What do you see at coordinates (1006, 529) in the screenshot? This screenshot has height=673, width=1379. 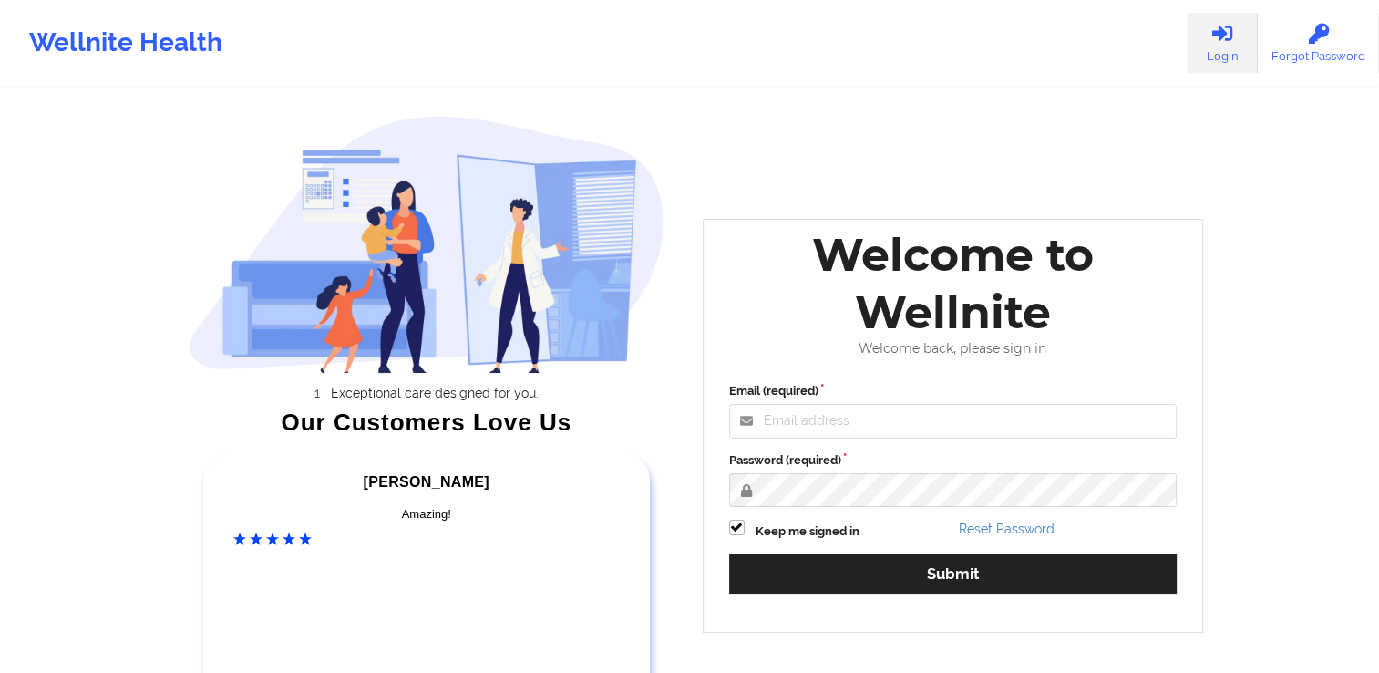 I see `a: Reset Password` at bounding box center [1006, 529].